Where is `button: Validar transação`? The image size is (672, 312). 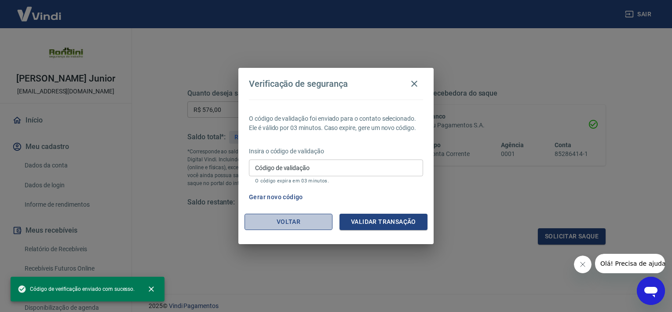 button: Validar transação is located at coordinates (384, 221).